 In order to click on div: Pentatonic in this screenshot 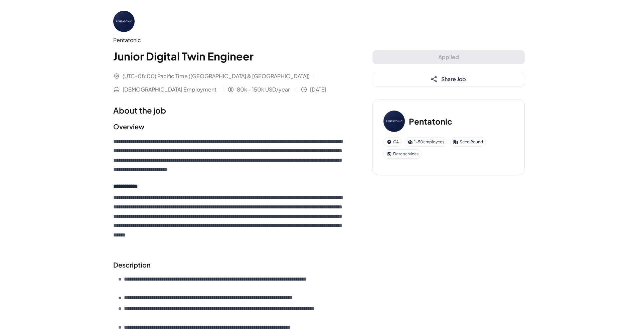, I will do `click(229, 40)`.